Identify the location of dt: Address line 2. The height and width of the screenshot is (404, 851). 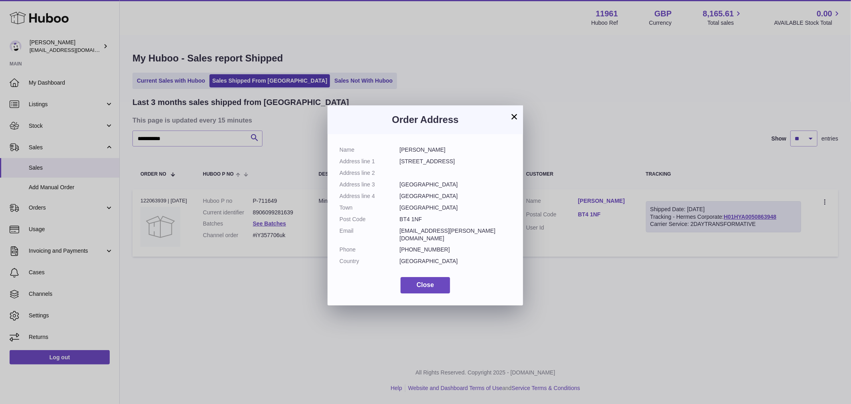
(370, 173).